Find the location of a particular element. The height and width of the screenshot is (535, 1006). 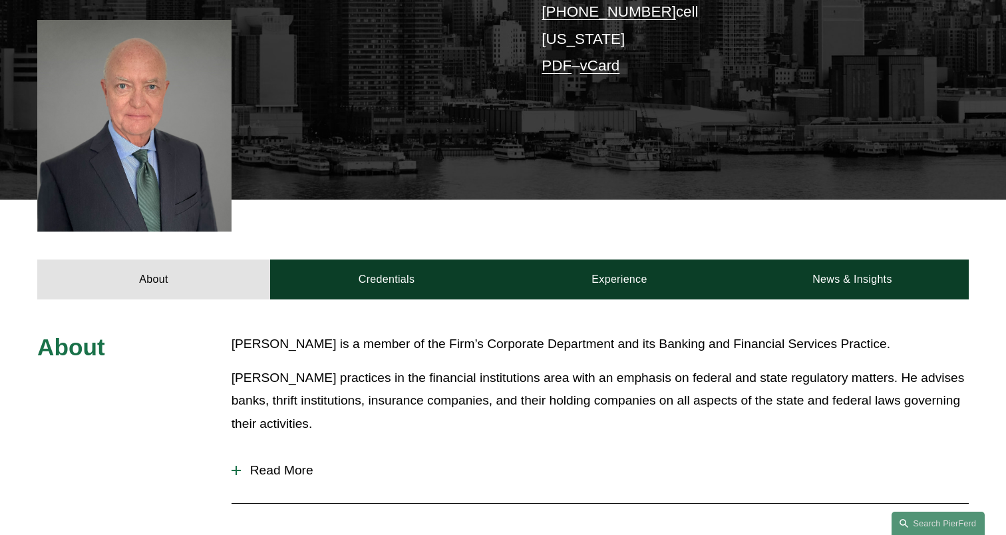

a: vCard is located at coordinates (600, 65).